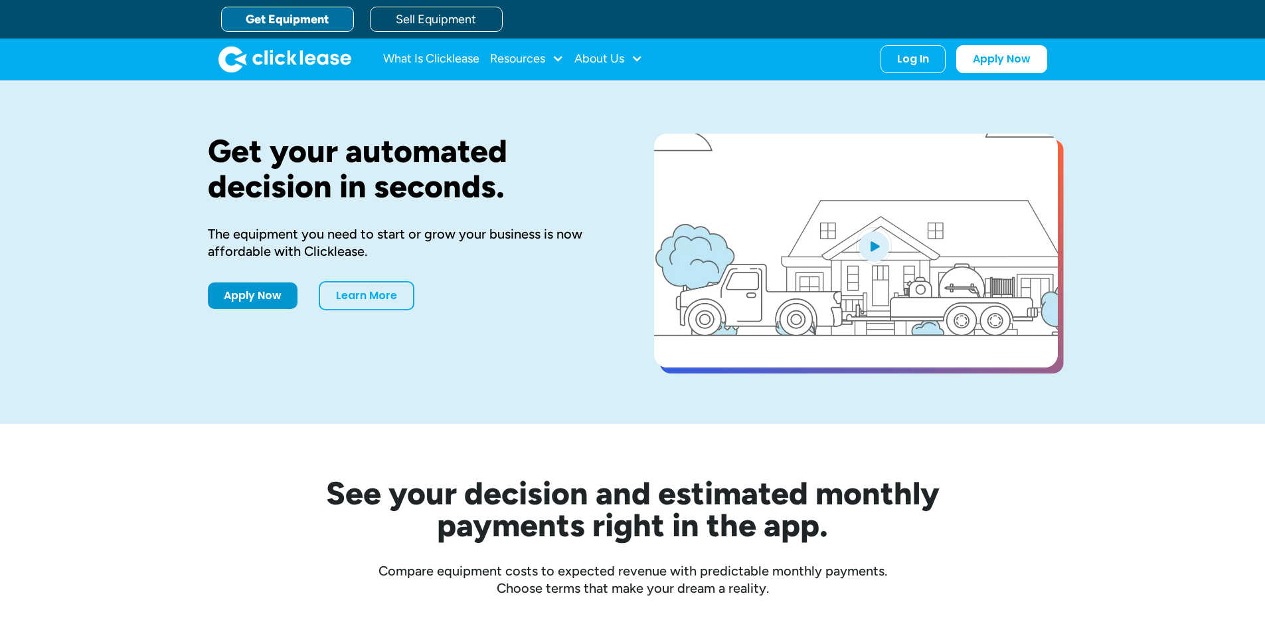  What do you see at coordinates (913, 59) in the screenshot?
I see `div: Log In` at bounding box center [913, 59].